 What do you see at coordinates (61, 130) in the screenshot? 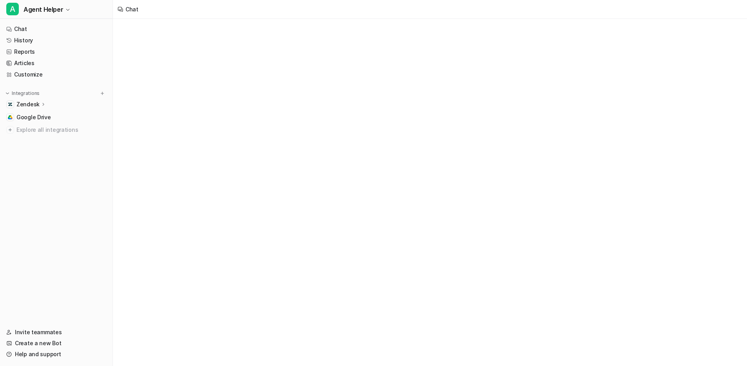
I see `span: Explore all integrations` at bounding box center [61, 130].